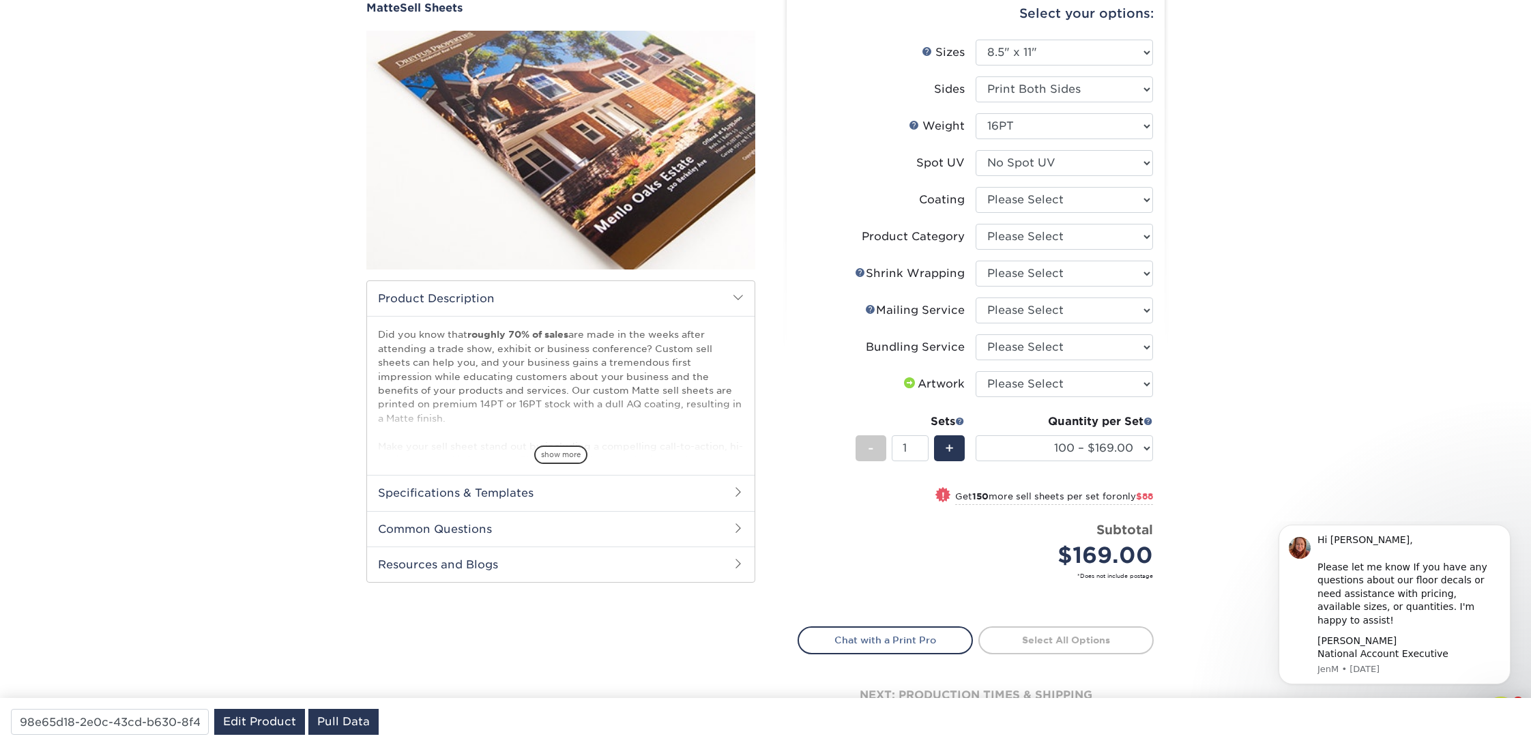 This screenshot has height=743, width=1531. Describe the element at coordinates (913, 237) in the screenshot. I see `div: Product Category` at that location.